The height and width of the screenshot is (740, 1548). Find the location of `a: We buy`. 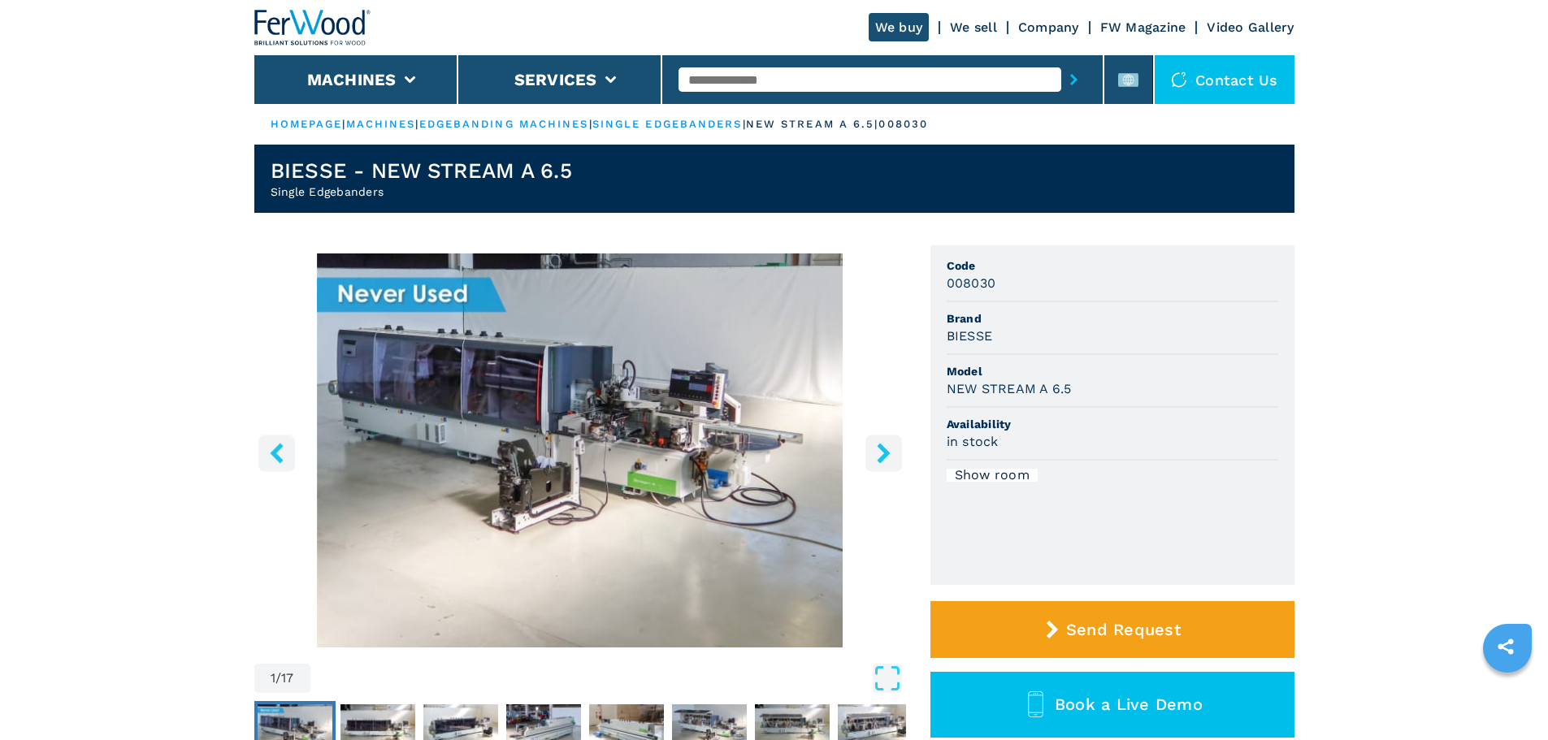

a: We buy is located at coordinates (899, 27).